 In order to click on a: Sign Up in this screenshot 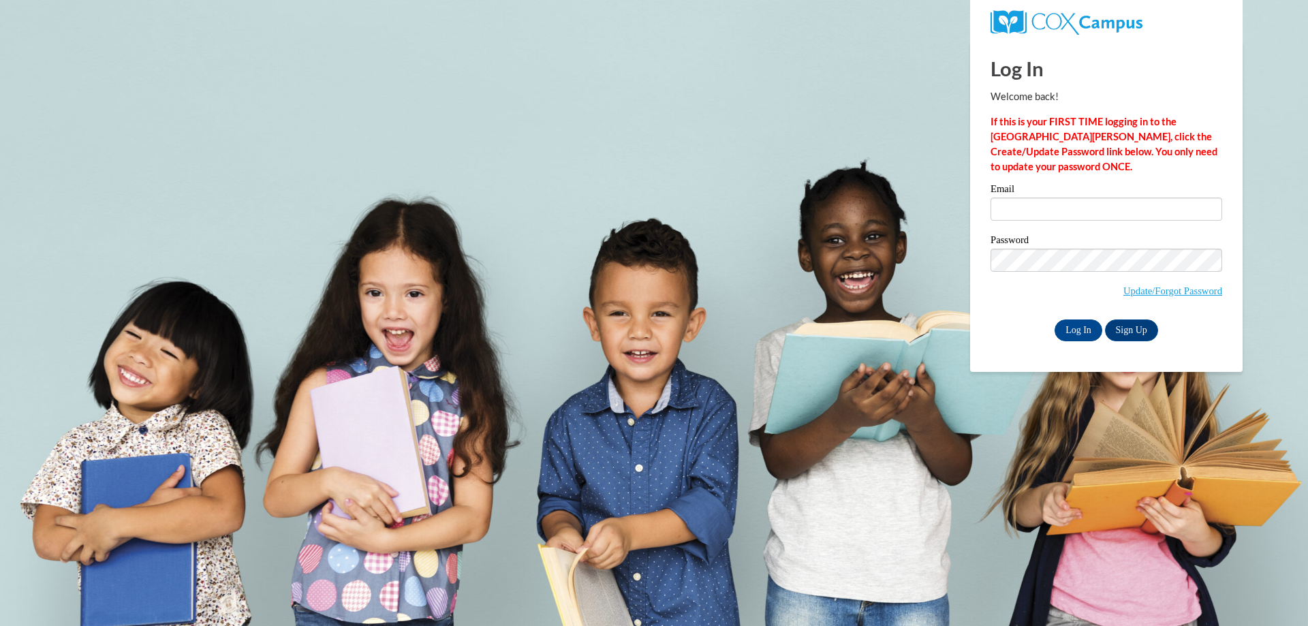, I will do `click(1132, 331)`.